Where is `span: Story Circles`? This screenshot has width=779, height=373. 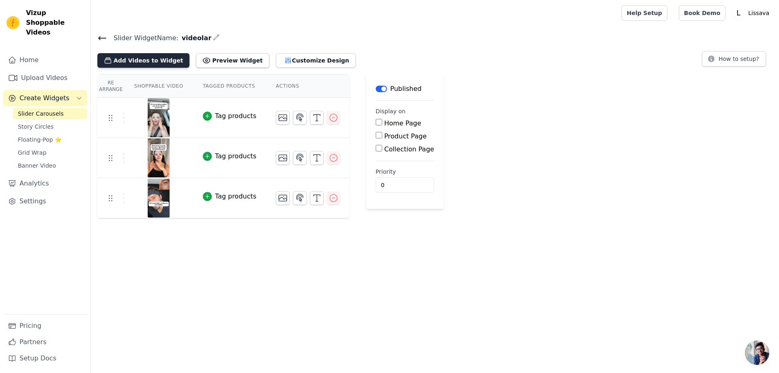
span: Story Circles is located at coordinates (36, 127).